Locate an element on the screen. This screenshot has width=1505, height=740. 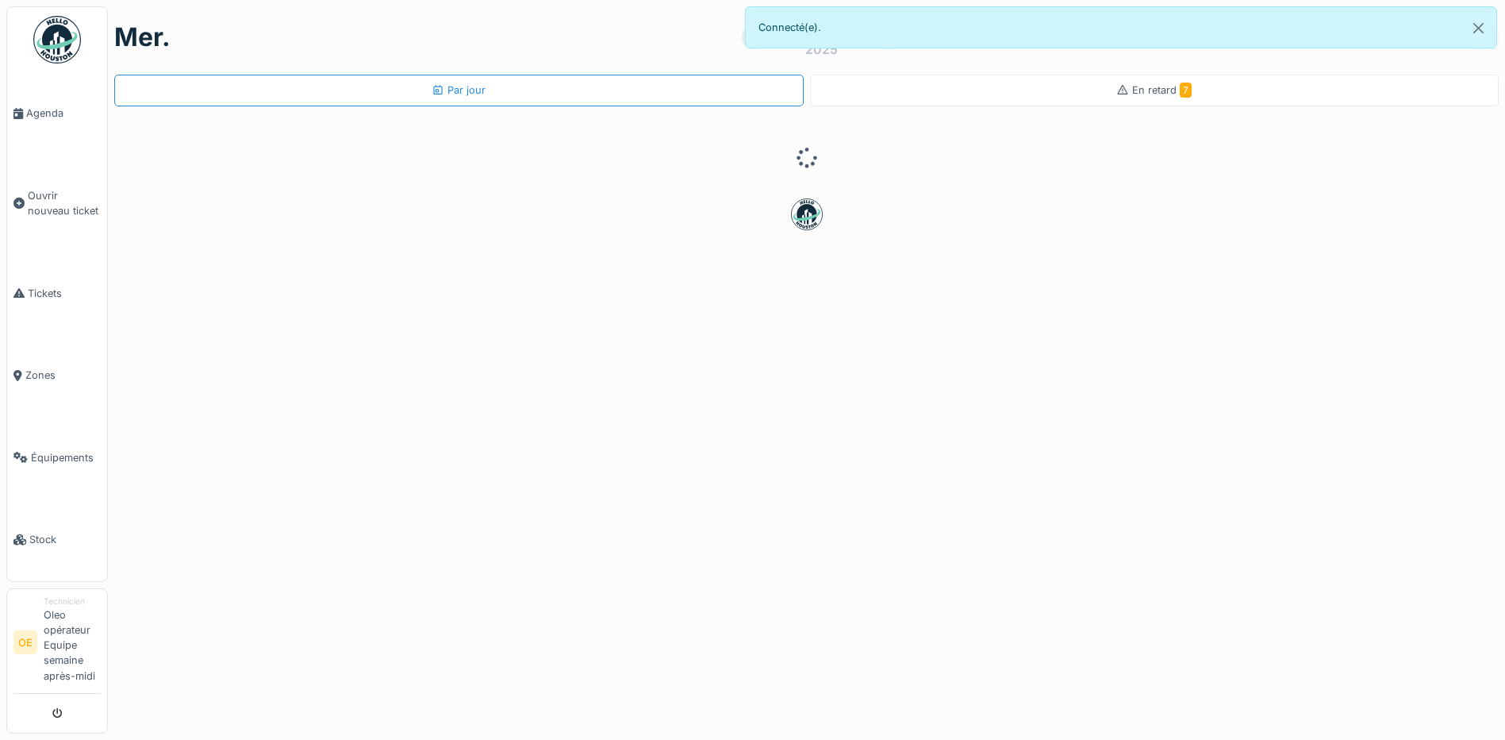
span: Stock is located at coordinates (65, 539).